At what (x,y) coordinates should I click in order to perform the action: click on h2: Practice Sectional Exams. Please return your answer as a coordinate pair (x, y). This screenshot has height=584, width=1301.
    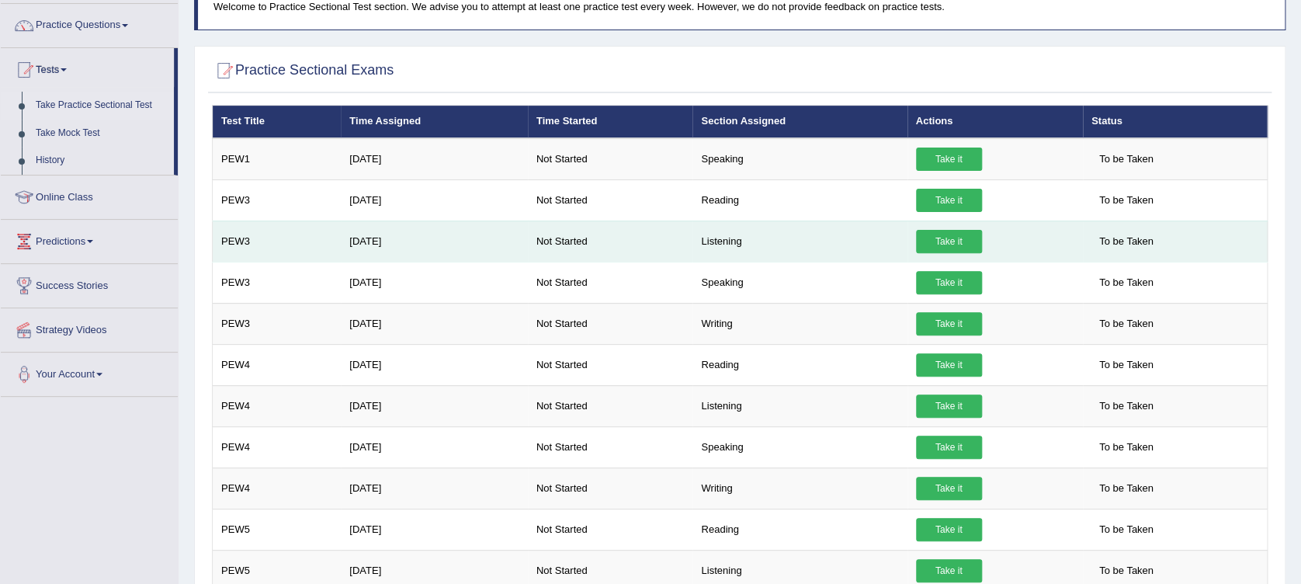
    Looking at the image, I should click on (303, 71).